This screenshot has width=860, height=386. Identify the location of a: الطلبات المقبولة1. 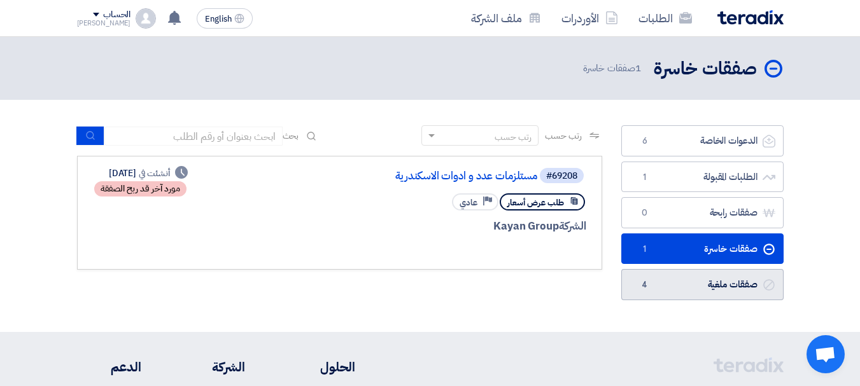
(702, 177).